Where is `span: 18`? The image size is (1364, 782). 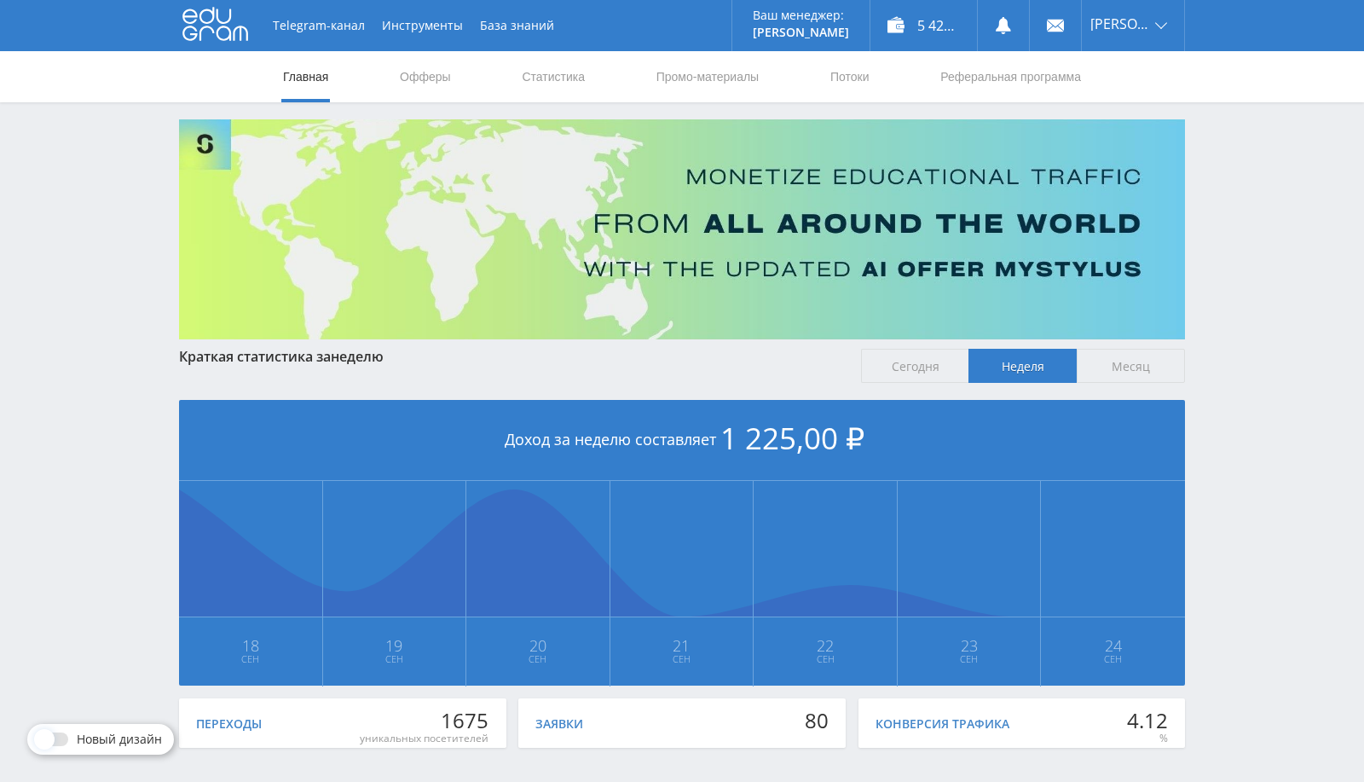
span: 18 is located at coordinates (251, 645).